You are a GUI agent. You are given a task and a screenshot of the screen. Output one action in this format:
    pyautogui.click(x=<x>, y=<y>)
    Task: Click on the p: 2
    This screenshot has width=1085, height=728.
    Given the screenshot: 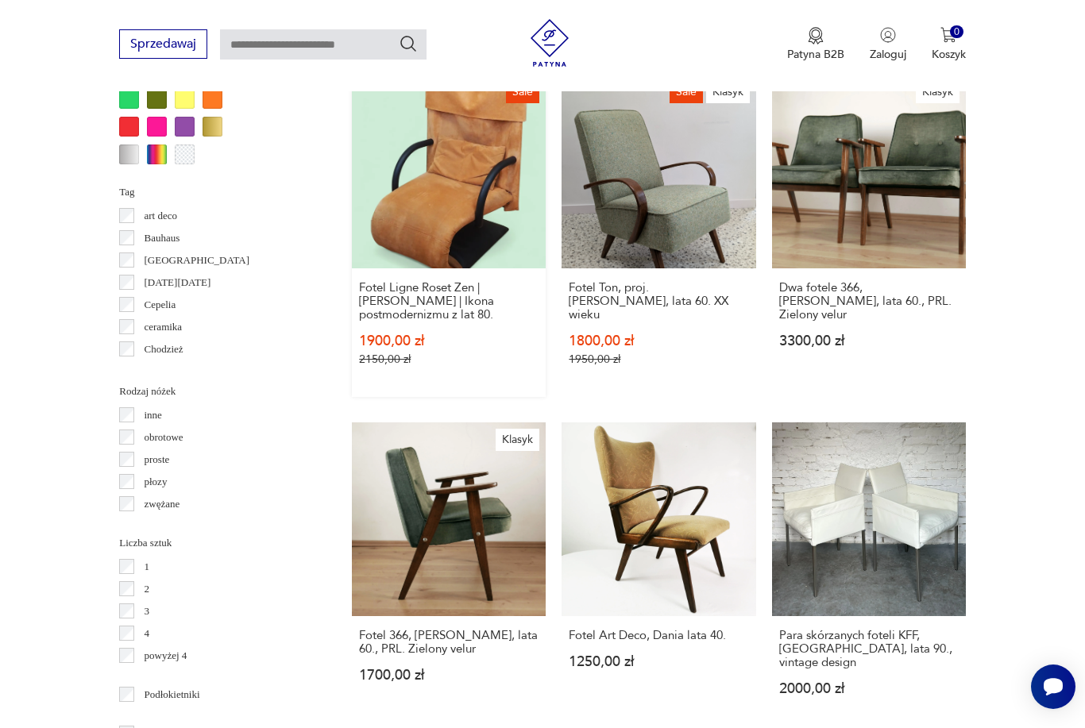 What is the action you would take?
    pyautogui.click(x=147, y=589)
    